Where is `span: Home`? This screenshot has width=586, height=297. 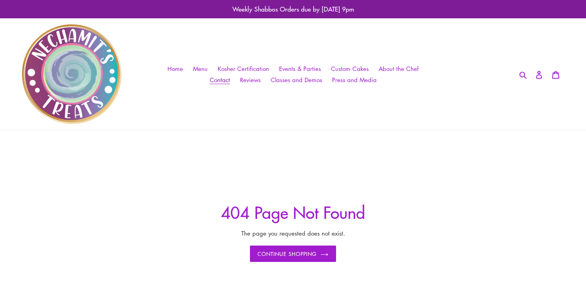 span: Home is located at coordinates (175, 69).